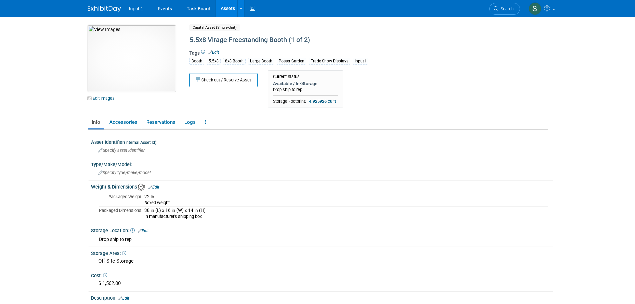 The image size is (635, 304). I want to click on span: Specify asset identifier, so click(121, 150).